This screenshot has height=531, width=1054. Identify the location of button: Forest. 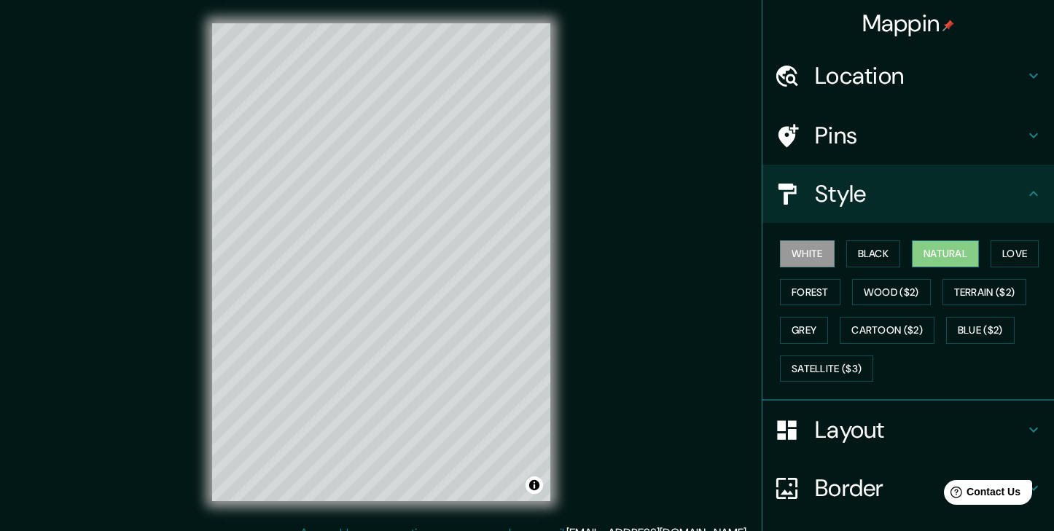
(810, 292).